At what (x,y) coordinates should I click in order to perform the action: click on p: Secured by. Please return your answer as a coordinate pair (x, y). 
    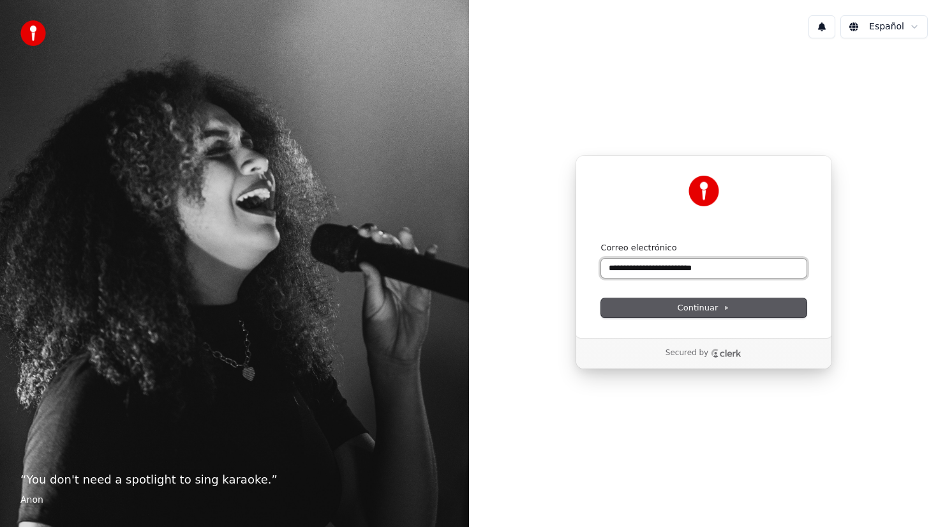
    Looking at the image, I should click on (687, 353).